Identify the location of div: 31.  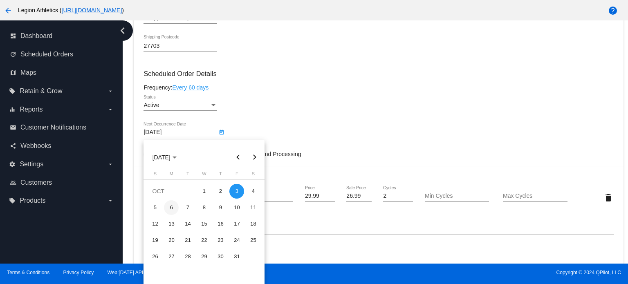
(237, 257).